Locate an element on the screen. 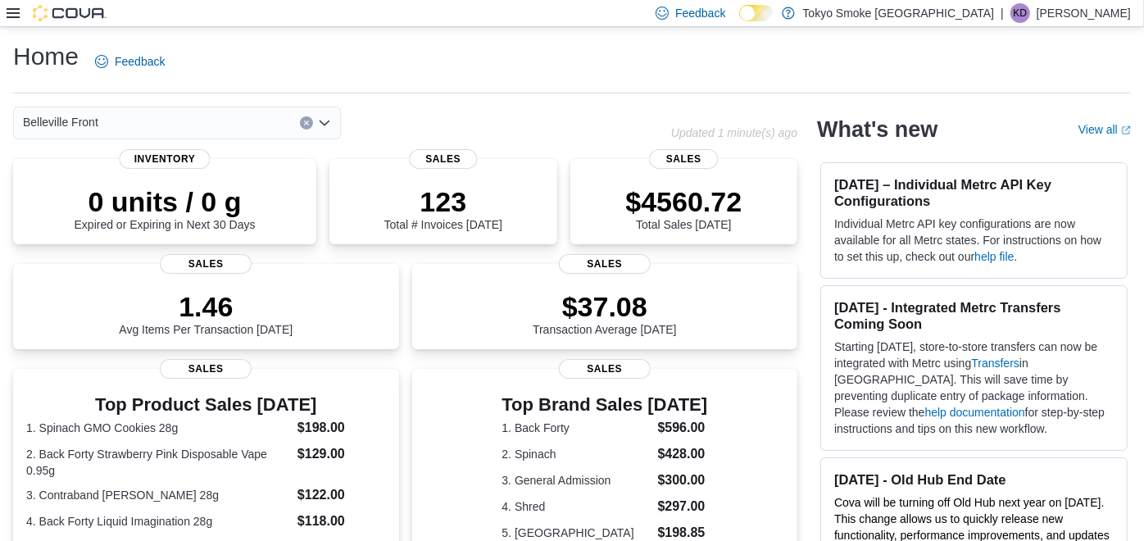 This screenshot has height=541, width=1144. a: View allExternal link is located at coordinates (1105, 129).